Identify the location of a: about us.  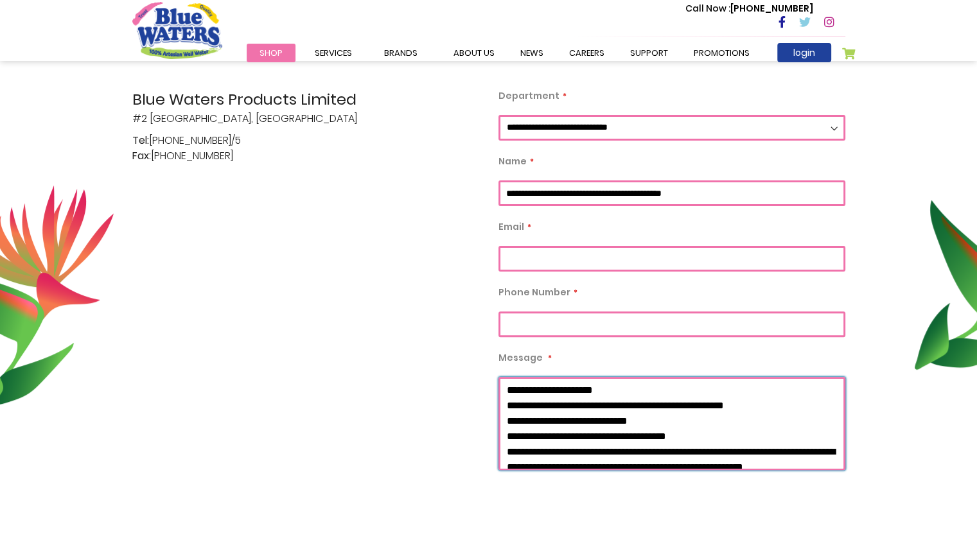
(474, 53).